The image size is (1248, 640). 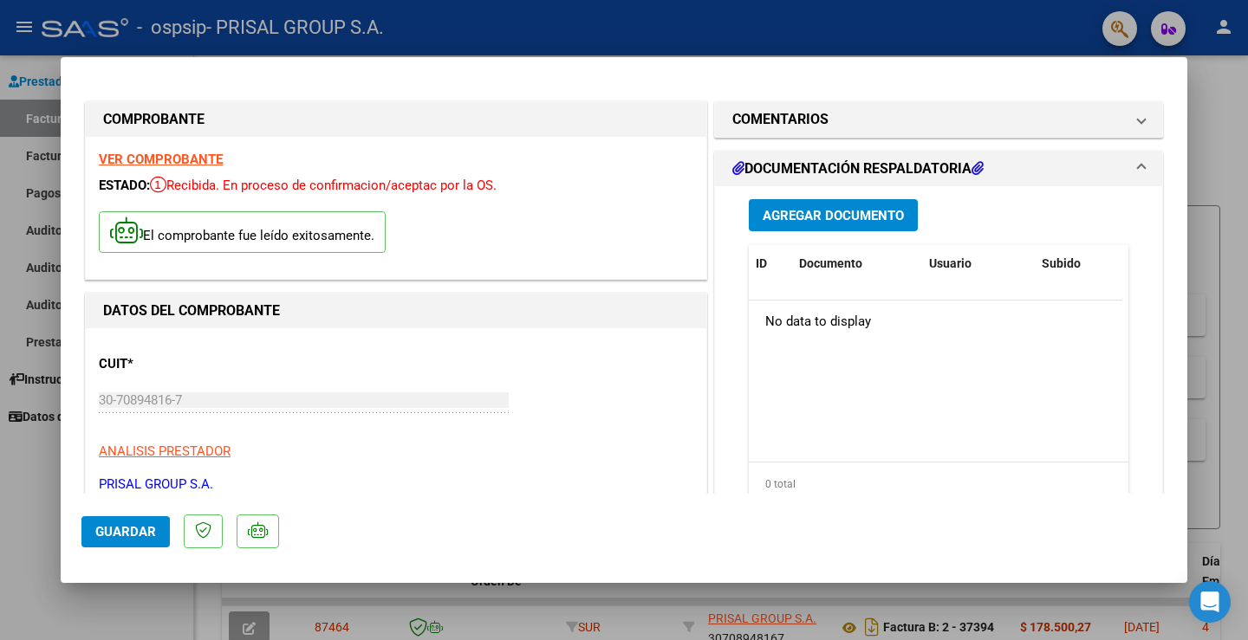 What do you see at coordinates (938, 120) in the screenshot?
I see `mat-expansion-panel-header: COMENTARIOS` at bounding box center [938, 120].